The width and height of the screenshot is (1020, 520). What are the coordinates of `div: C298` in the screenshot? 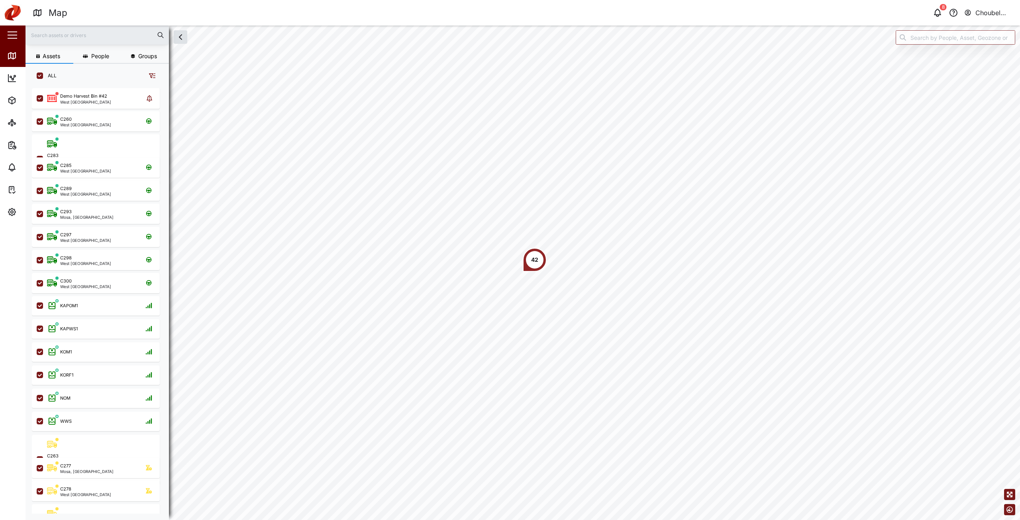 It's located at (66, 258).